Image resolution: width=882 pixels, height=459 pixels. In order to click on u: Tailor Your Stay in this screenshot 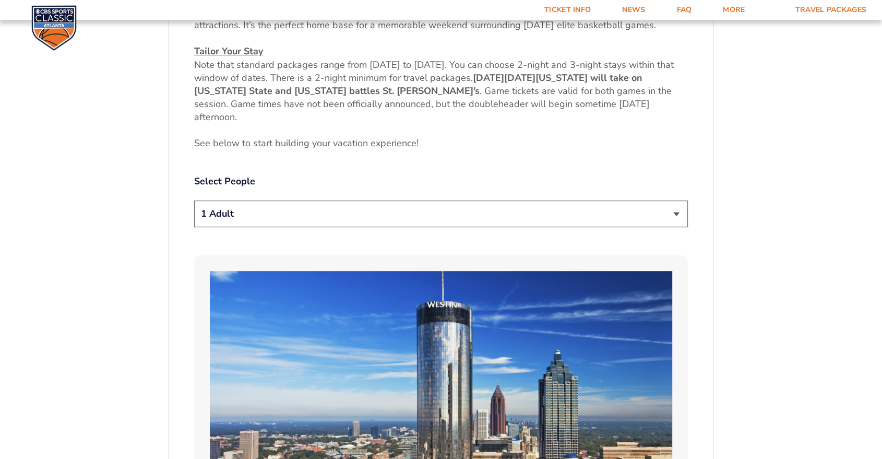, I will do `click(229, 51)`.